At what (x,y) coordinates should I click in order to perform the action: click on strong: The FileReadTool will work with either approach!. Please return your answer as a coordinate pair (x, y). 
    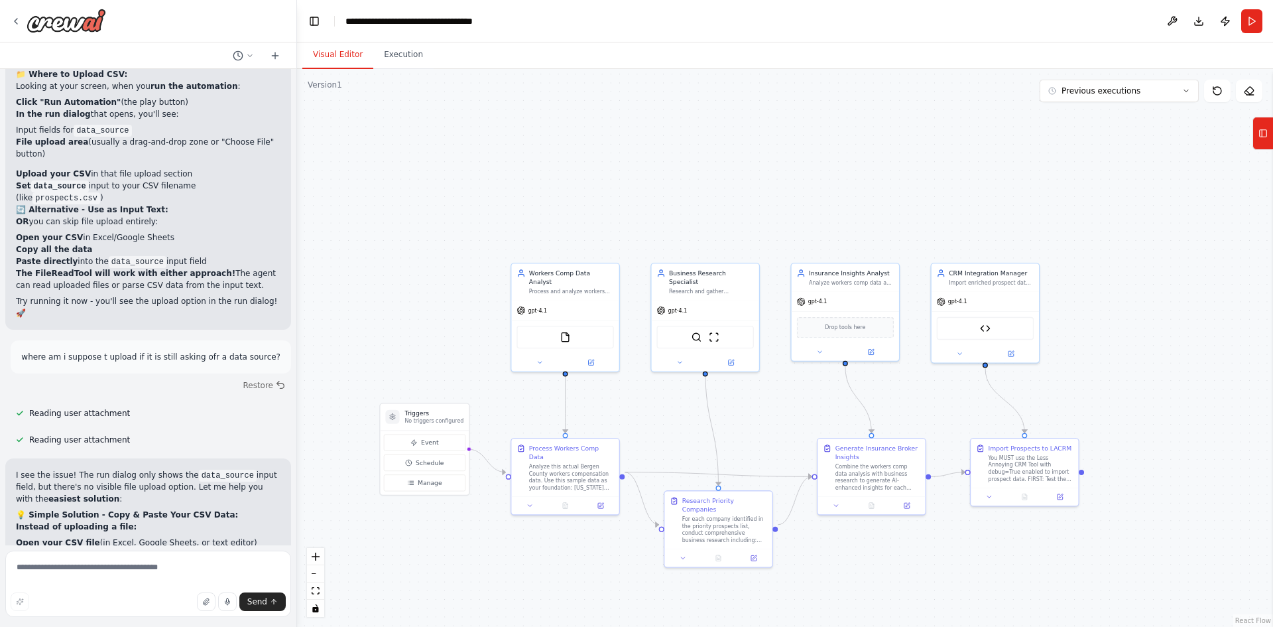
    Looking at the image, I should click on (125, 273).